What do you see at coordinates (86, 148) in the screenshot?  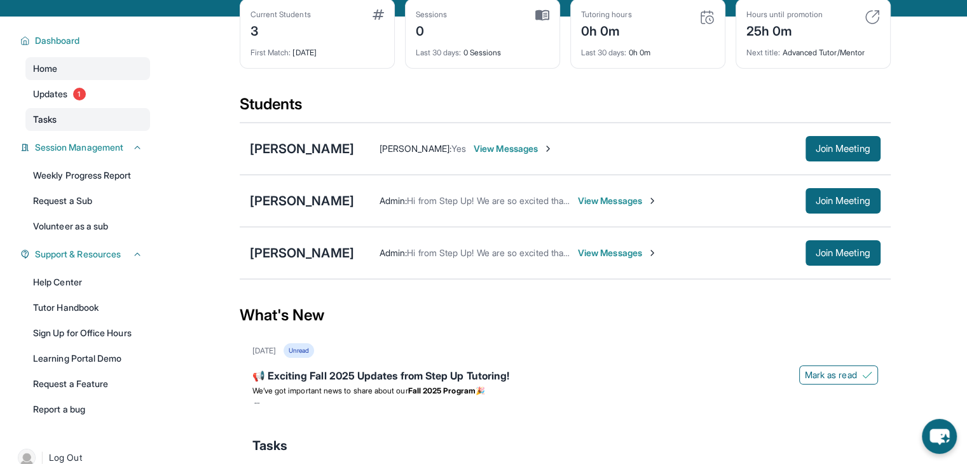 I see `button: Session Management` at bounding box center [86, 148].